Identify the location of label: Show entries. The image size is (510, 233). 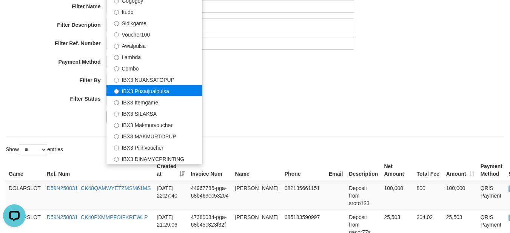
(34, 150).